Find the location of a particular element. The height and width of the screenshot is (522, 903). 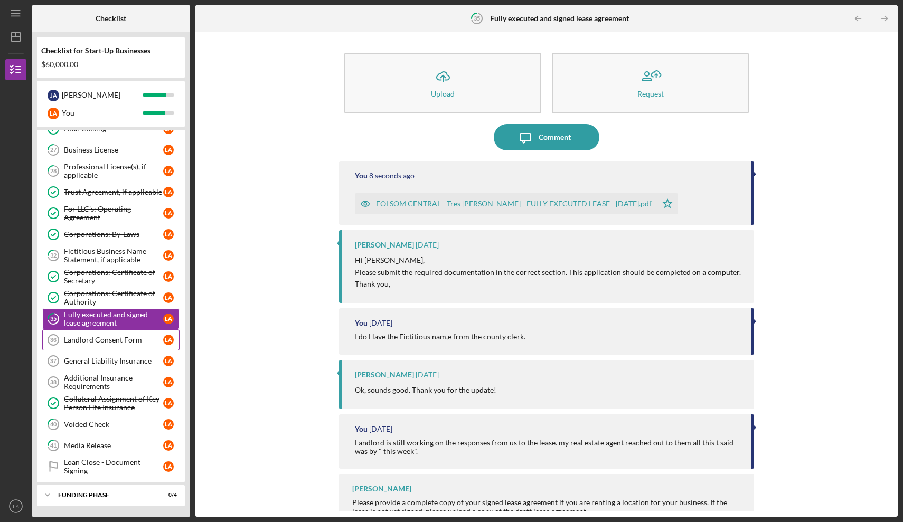

a: 38Additional Insurance RequirementsLA is located at coordinates (111, 382).